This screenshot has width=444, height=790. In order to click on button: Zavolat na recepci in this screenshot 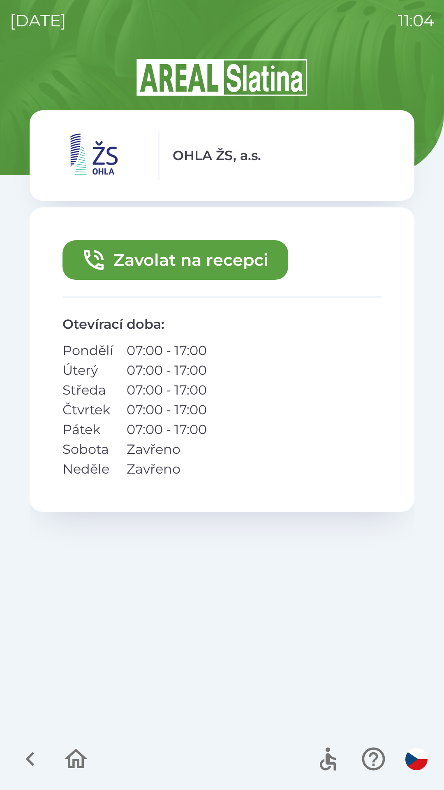, I will do `click(175, 260)`.